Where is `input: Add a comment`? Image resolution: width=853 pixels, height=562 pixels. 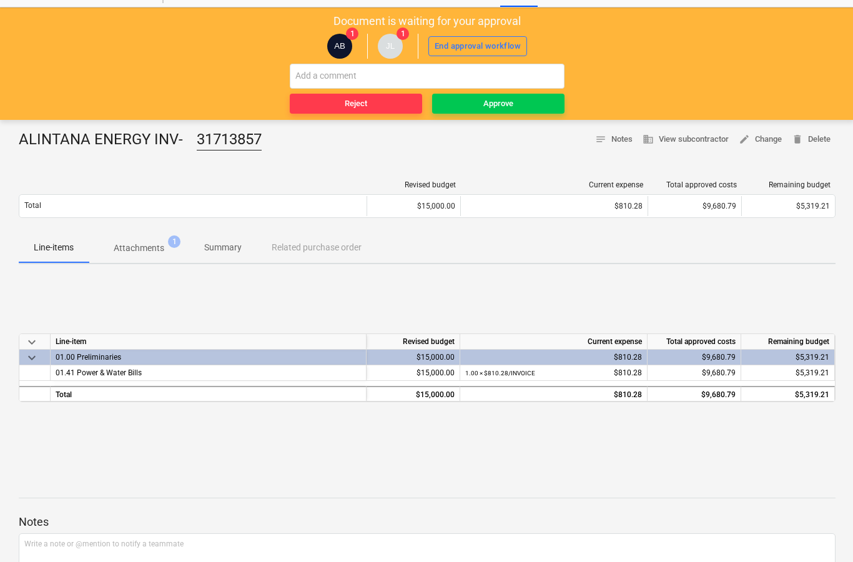
input: Add a comment is located at coordinates (427, 76).